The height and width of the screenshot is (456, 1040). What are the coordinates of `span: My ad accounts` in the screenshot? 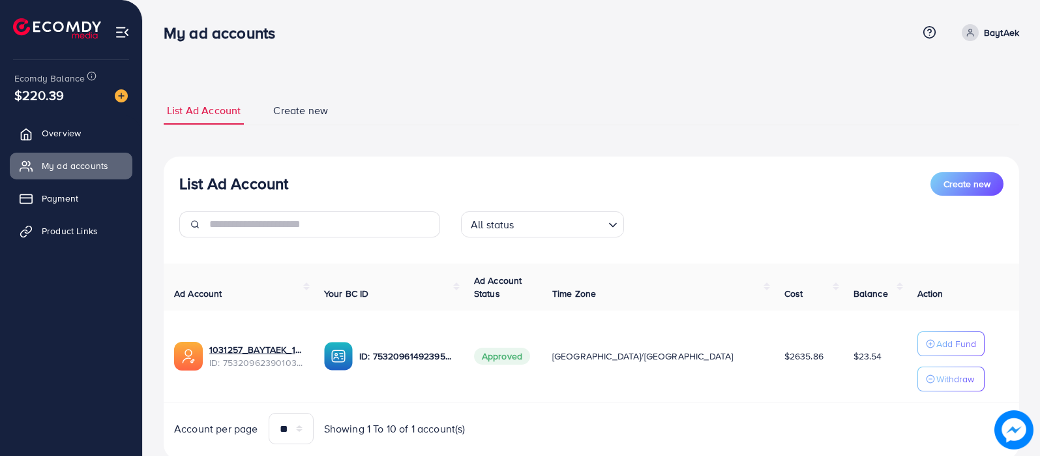 It's located at (75, 166).